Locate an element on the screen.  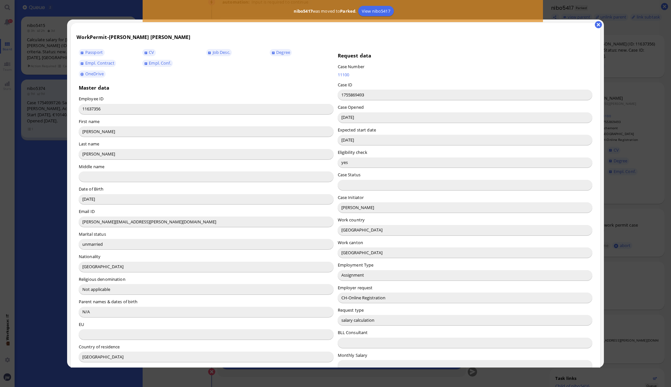
label: EU is located at coordinates (81, 324).